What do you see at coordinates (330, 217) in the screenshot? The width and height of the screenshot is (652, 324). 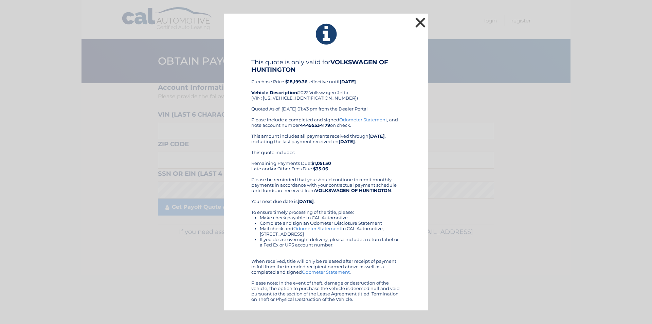 I see `li: Make check payable to CAL Automotive` at bounding box center [330, 217].